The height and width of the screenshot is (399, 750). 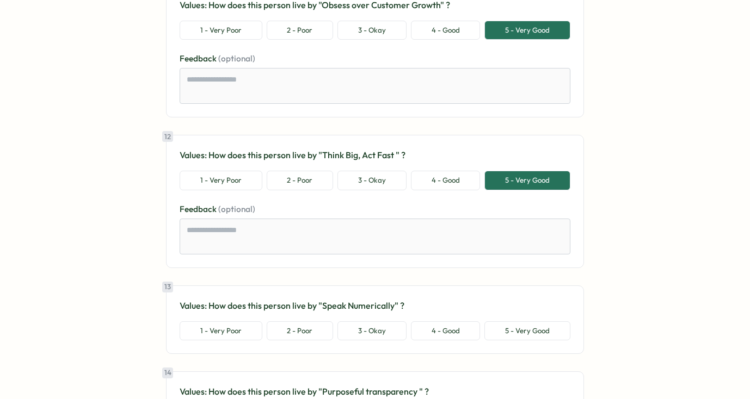 What do you see at coordinates (375, 306) in the screenshot?
I see `p: Values: How does this person live by "Speak Numerically" ?` at bounding box center [375, 306].